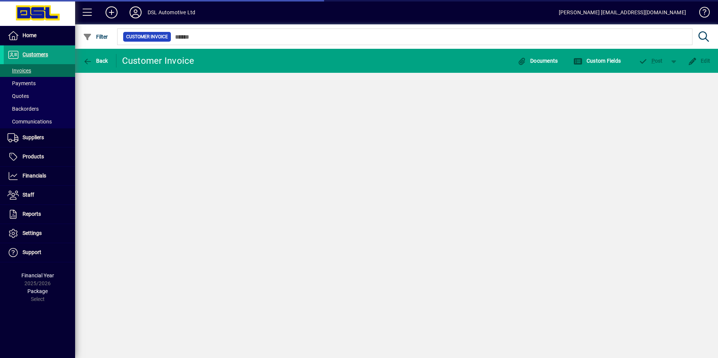  What do you see at coordinates (700, 61) in the screenshot?
I see `span: Edit` at bounding box center [700, 61].